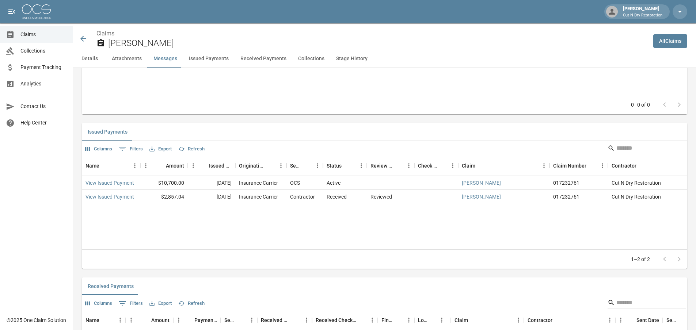 The height and width of the screenshot is (330, 696). Describe the element at coordinates (43, 106) in the screenshot. I see `span: Contact Us` at that location.